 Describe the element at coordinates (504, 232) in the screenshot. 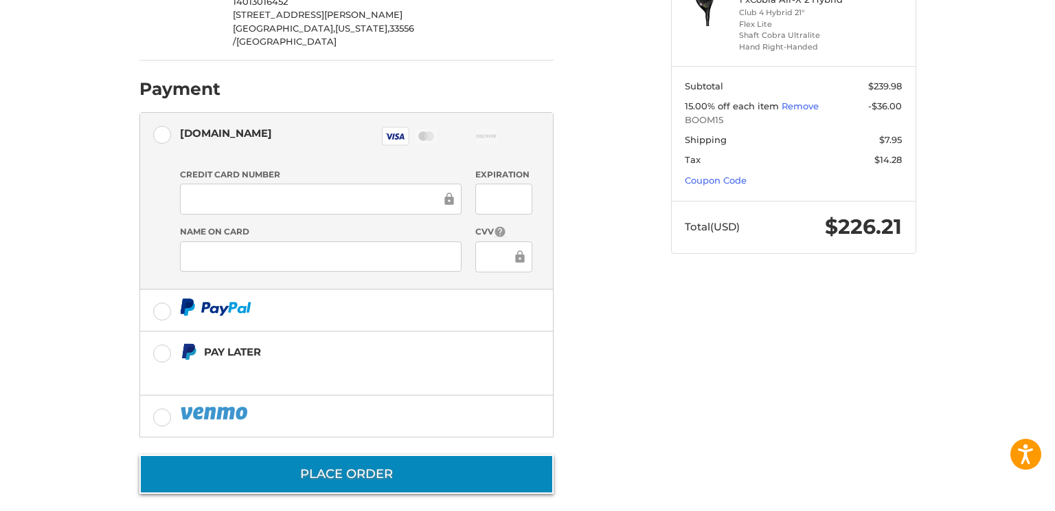

I see `label: CVV` at that location.